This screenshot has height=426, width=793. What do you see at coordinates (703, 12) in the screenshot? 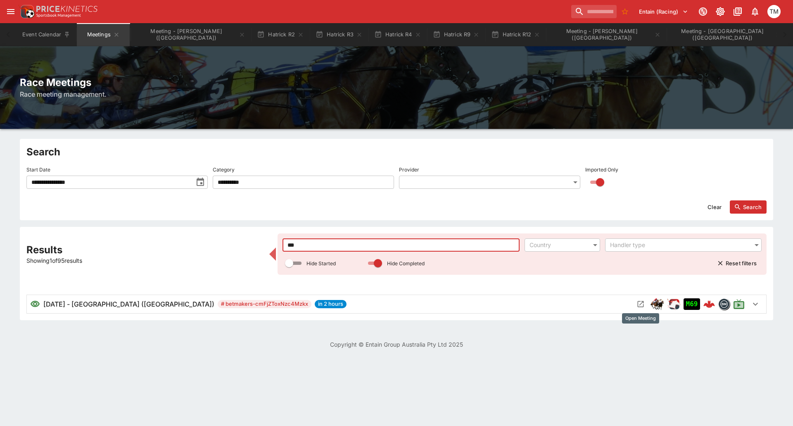
I see `button: Connected to PK` at bounding box center [703, 12].